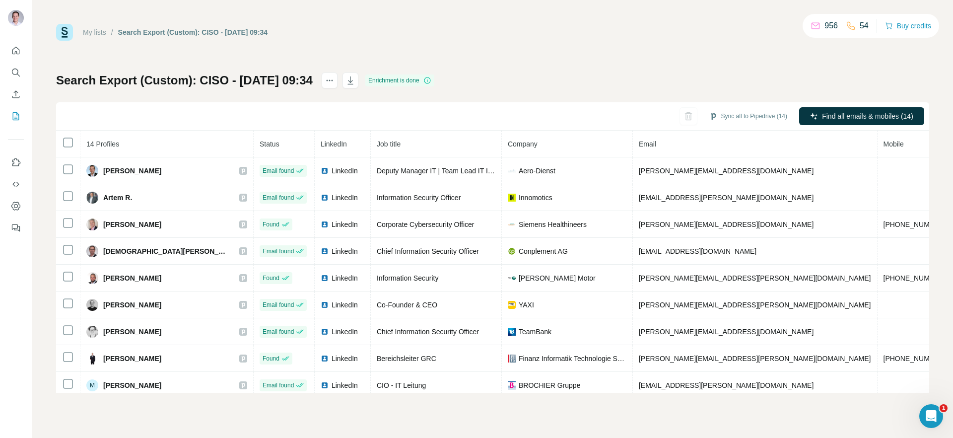 Image resolution: width=953 pixels, height=438 pixels. What do you see at coordinates (118, 198) in the screenshot?
I see `span: Artem R.` at bounding box center [118, 198].